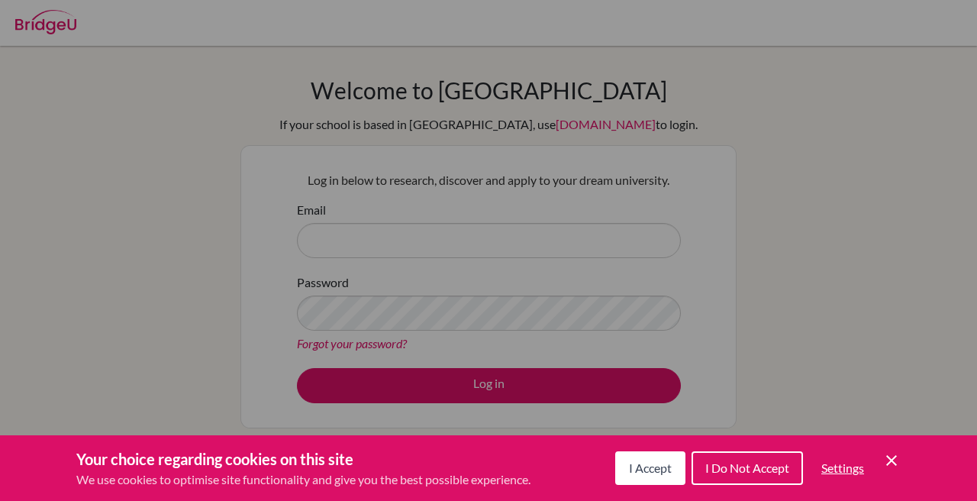 Image resolution: width=977 pixels, height=501 pixels. Describe the element at coordinates (843, 468) in the screenshot. I see `button: Settings` at that location.